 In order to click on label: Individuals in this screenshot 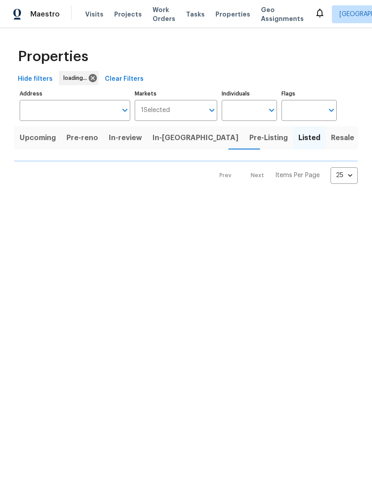, I will do `click(249, 94)`.